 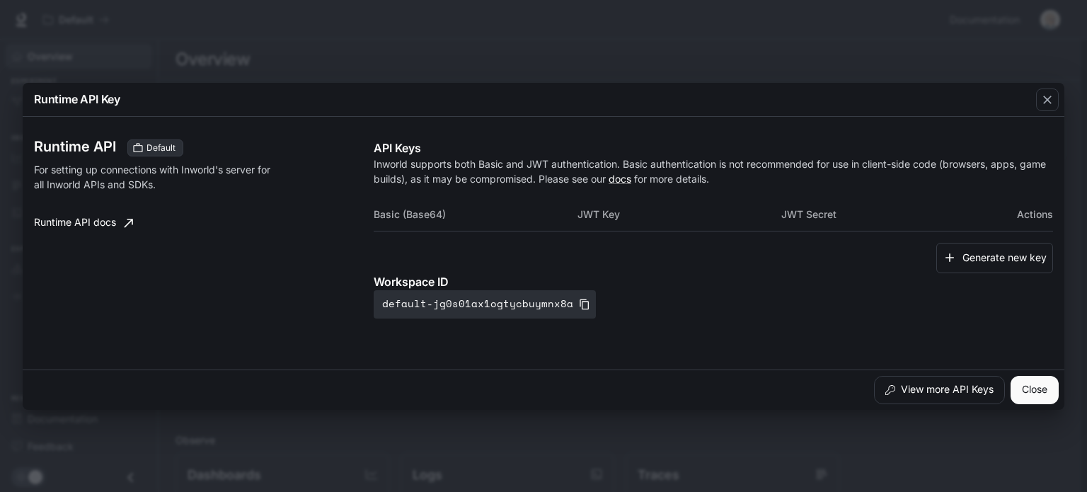 I want to click on th: Basic (Base64), so click(x=475, y=214).